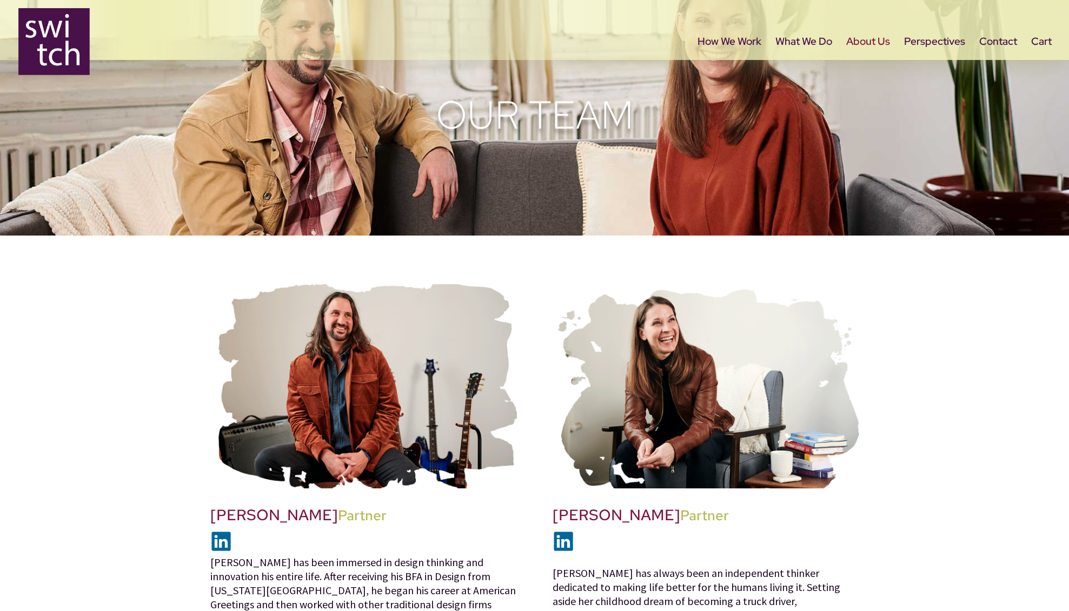  What do you see at coordinates (998, 61) in the screenshot?
I see `a: Contact` at bounding box center [998, 61].